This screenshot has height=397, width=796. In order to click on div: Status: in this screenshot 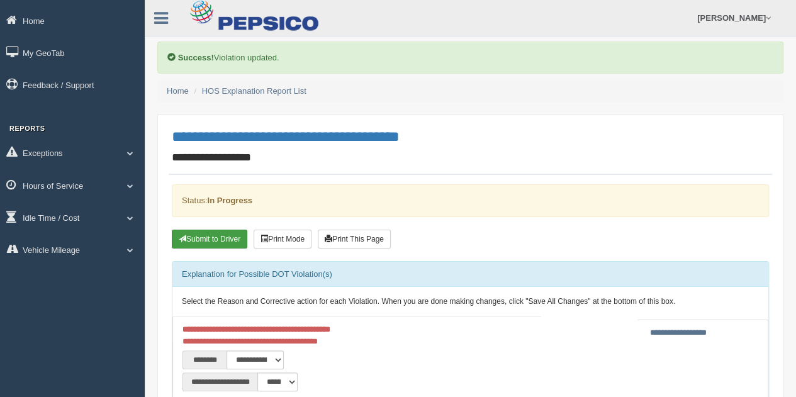, I will do `click(470, 200)`.